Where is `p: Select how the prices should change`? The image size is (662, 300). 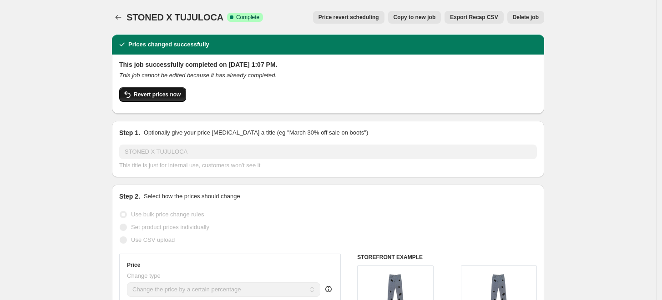 p: Select how the prices should change is located at coordinates (192, 197).